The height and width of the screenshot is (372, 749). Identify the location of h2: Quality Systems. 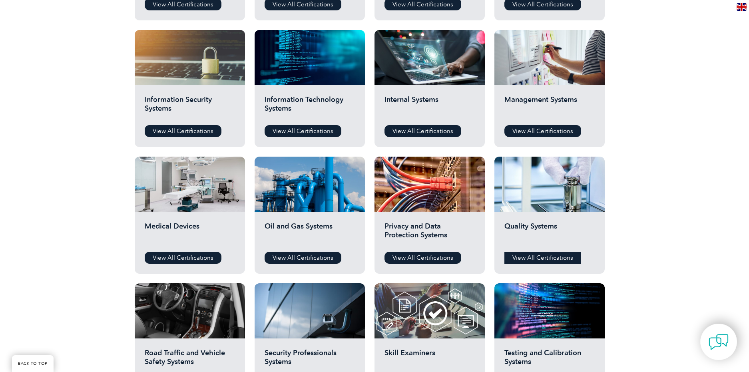
(549, 234).